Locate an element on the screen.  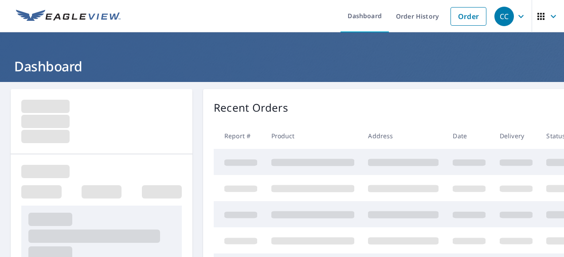
th: Date is located at coordinates (469, 136).